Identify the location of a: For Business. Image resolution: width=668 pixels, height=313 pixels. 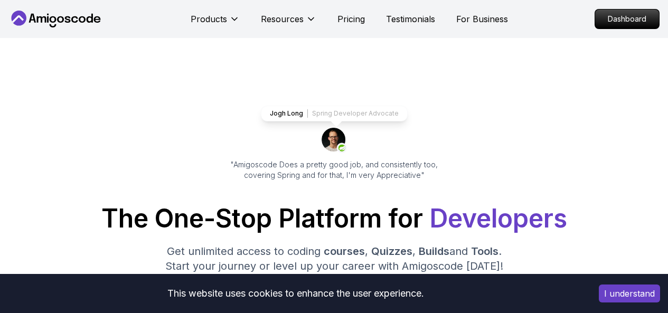
(482, 19).